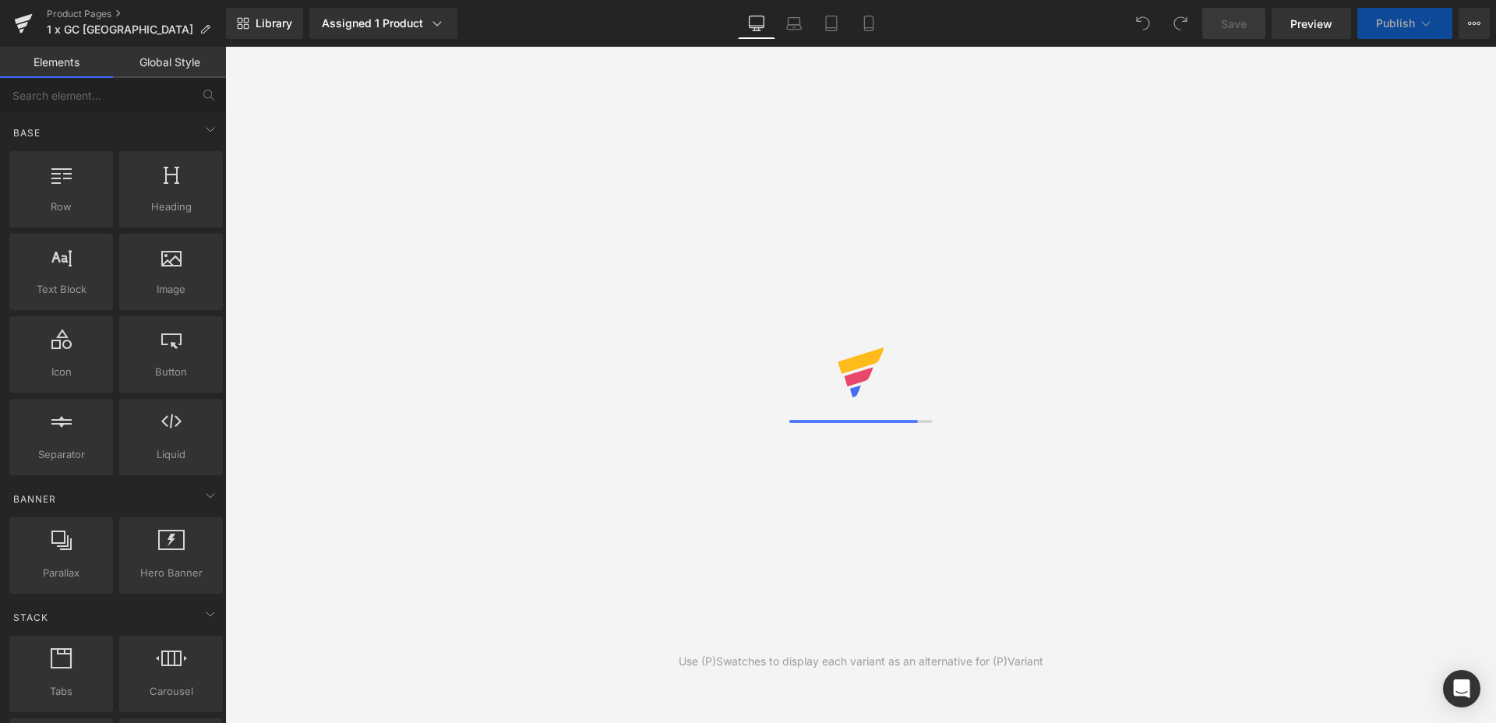 Image resolution: width=1496 pixels, height=723 pixels. Describe the element at coordinates (831, 23) in the screenshot. I see `a: Tablet` at that location.